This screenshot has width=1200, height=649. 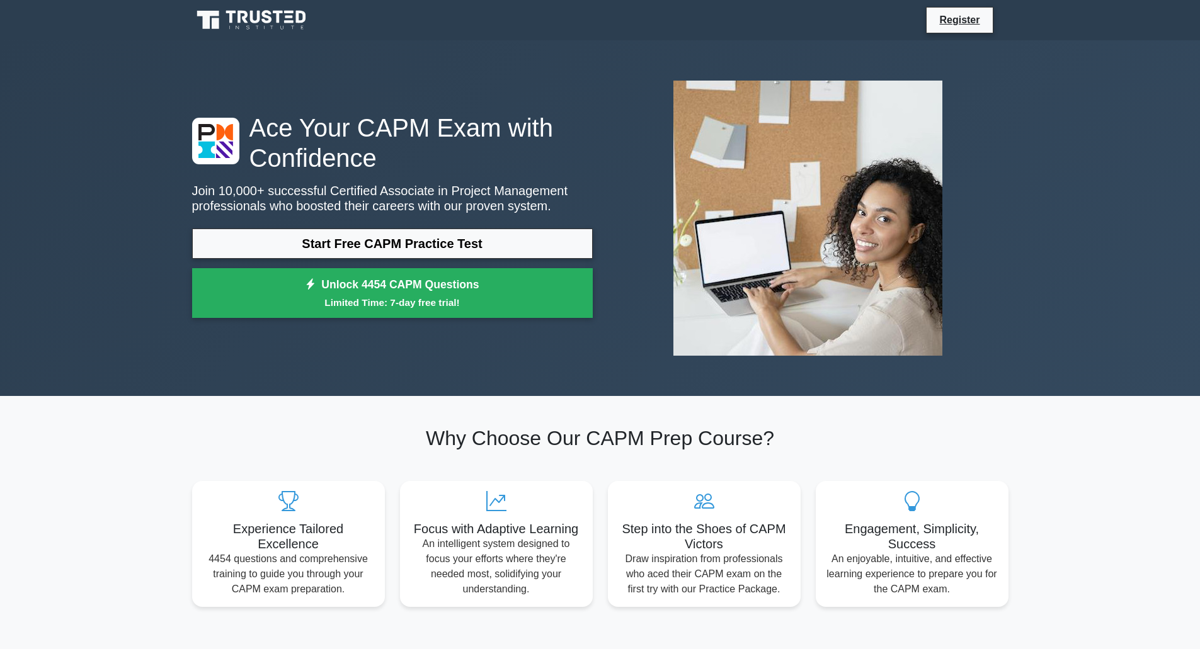 I want to click on h5: Engagement, Simplicity, Success, so click(x=912, y=537).